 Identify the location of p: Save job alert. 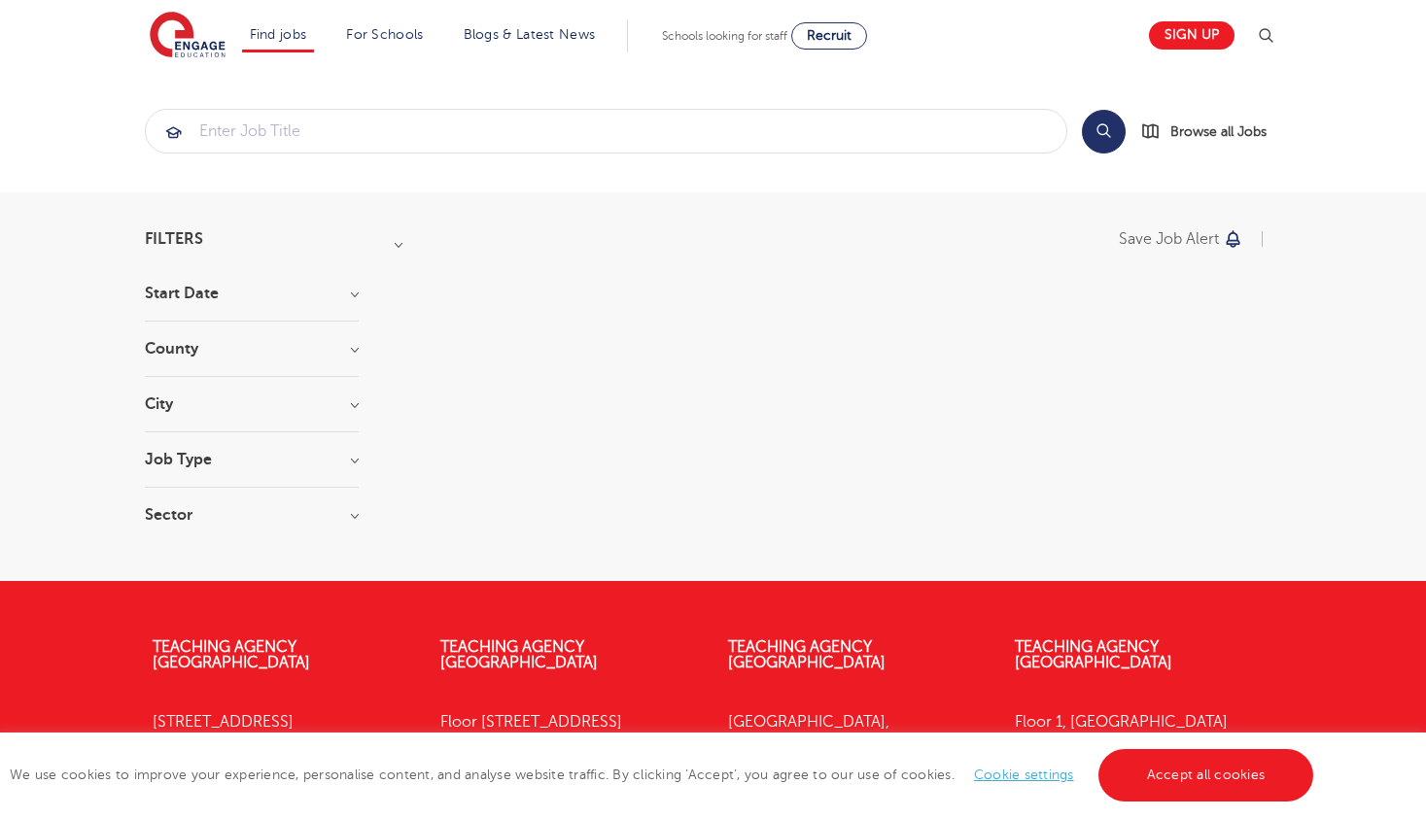
(1168, 239).